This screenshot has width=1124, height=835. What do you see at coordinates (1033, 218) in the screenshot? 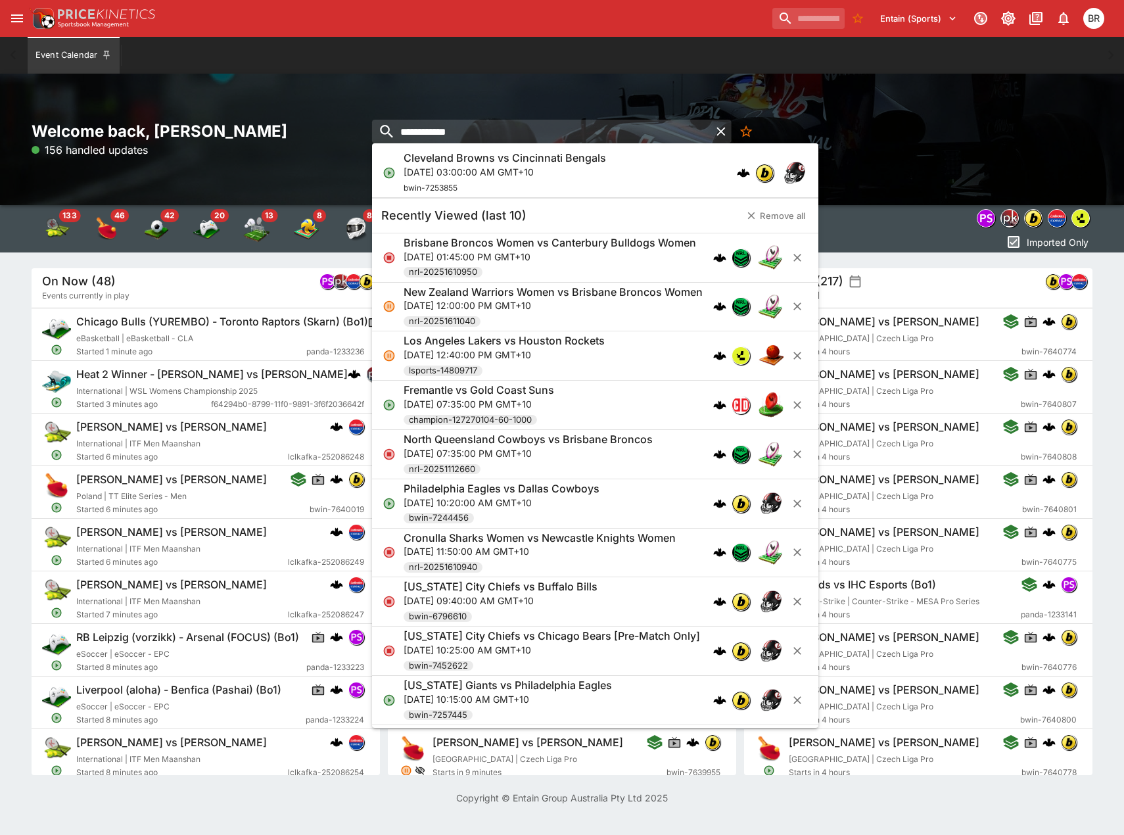
I see `div: Event type filters` at bounding box center [1033, 218].